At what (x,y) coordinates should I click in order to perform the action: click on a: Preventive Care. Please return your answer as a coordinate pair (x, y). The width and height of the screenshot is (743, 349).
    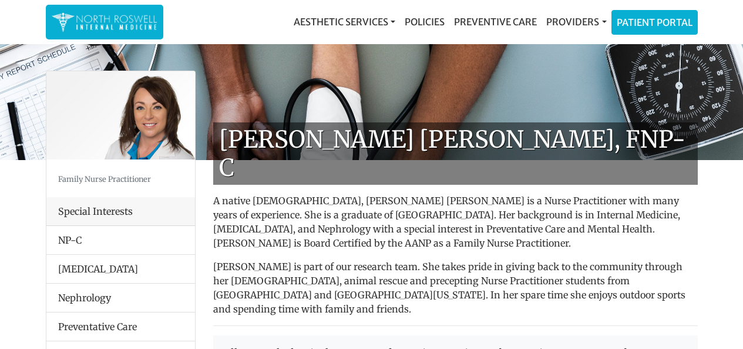
    Looking at the image, I should click on (495, 22).